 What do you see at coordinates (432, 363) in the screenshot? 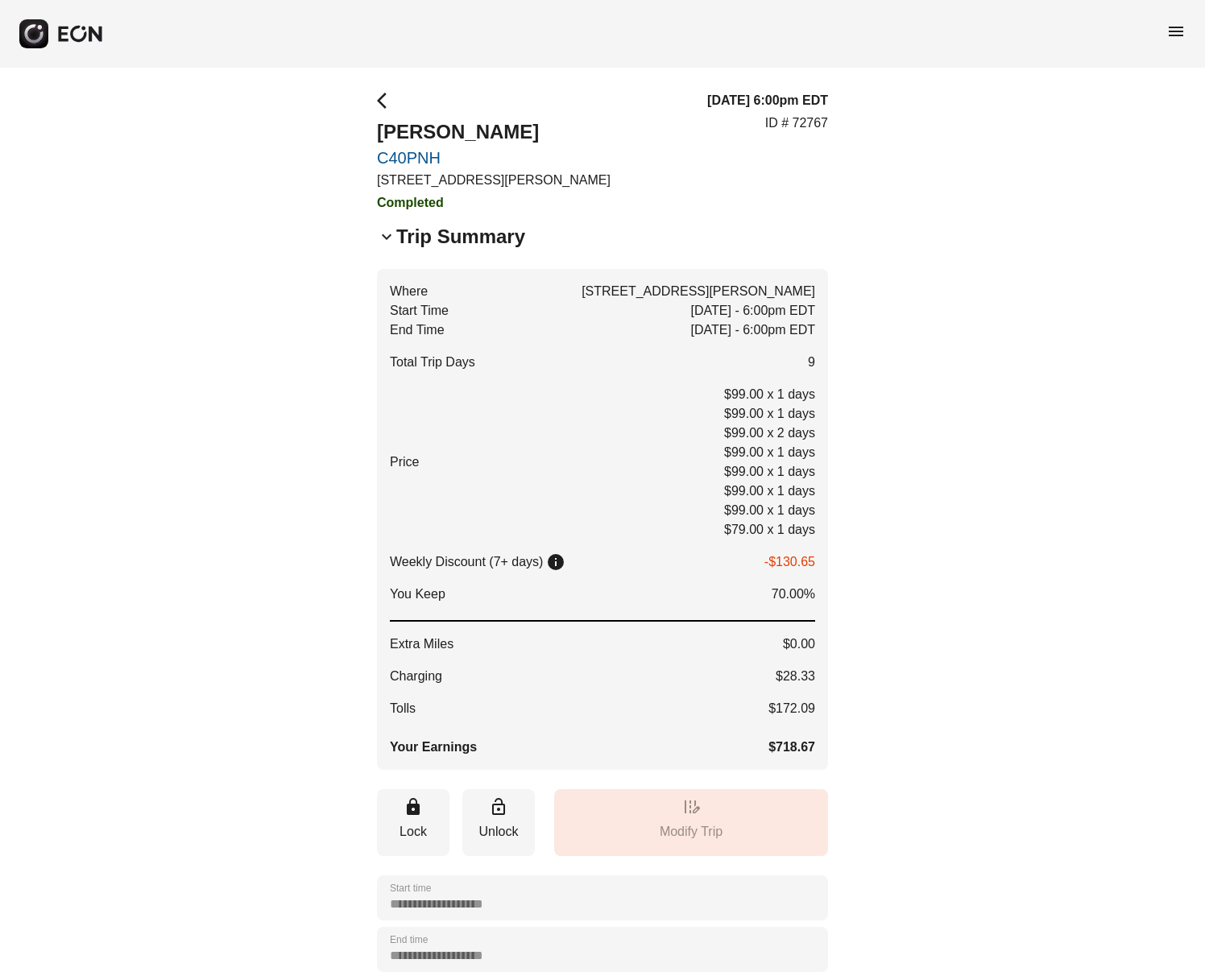
I see `span: Total Trip Days` at bounding box center [432, 363].